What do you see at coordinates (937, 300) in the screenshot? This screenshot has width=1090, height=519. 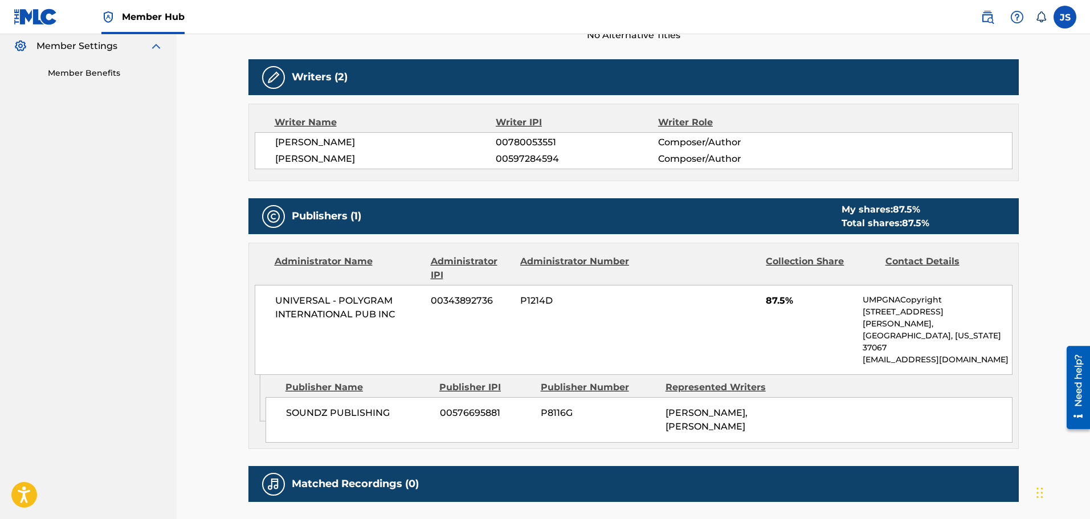 I see `p: UMPGNACopyright` at bounding box center [937, 300].